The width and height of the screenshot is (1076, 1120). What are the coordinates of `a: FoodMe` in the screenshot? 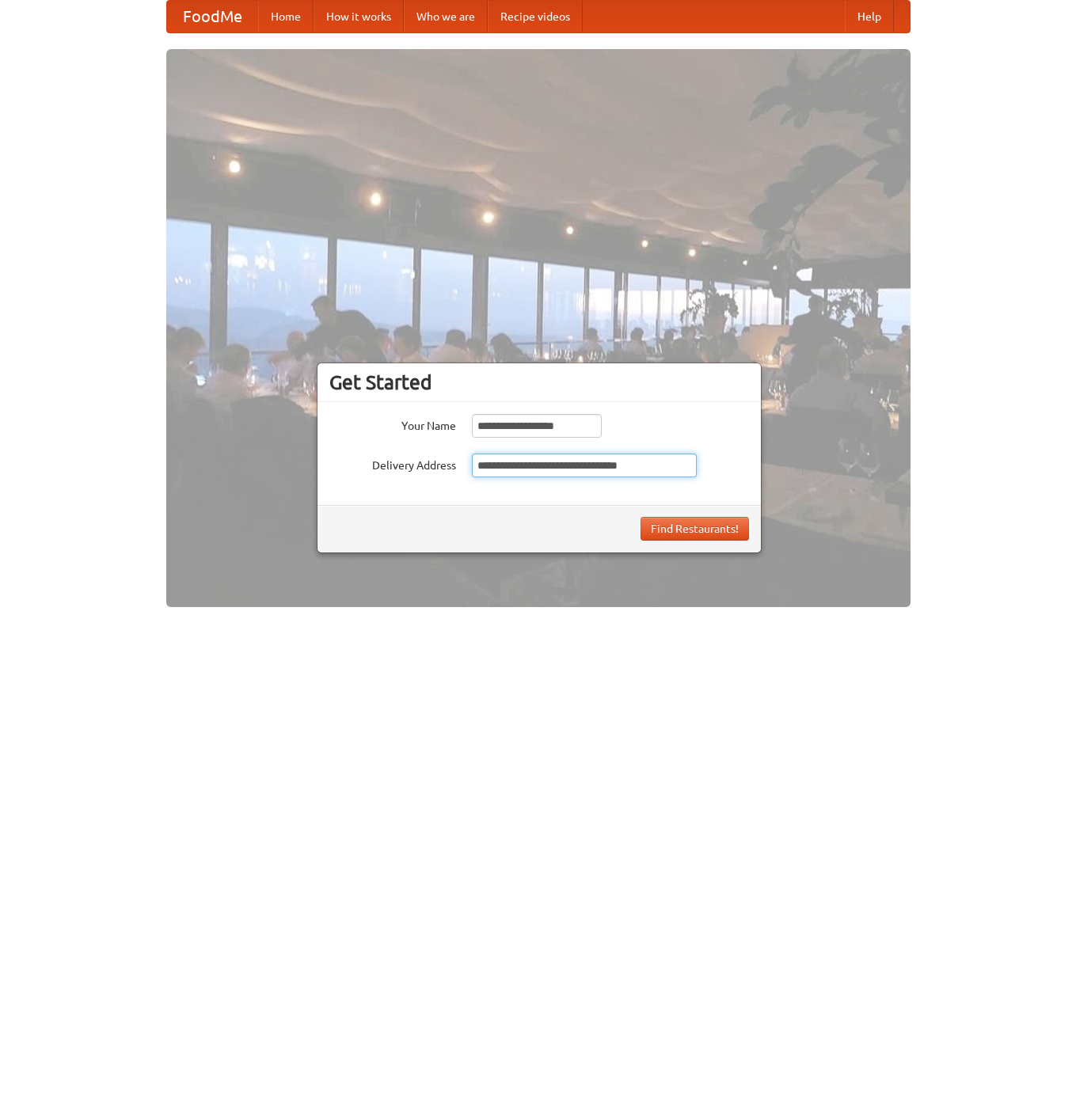 It's located at (212, 17).